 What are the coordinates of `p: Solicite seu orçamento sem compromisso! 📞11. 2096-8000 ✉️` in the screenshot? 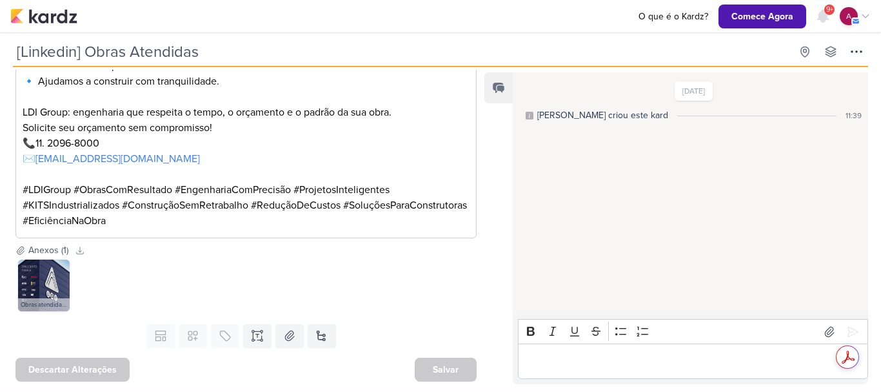 It's located at (246, 151).